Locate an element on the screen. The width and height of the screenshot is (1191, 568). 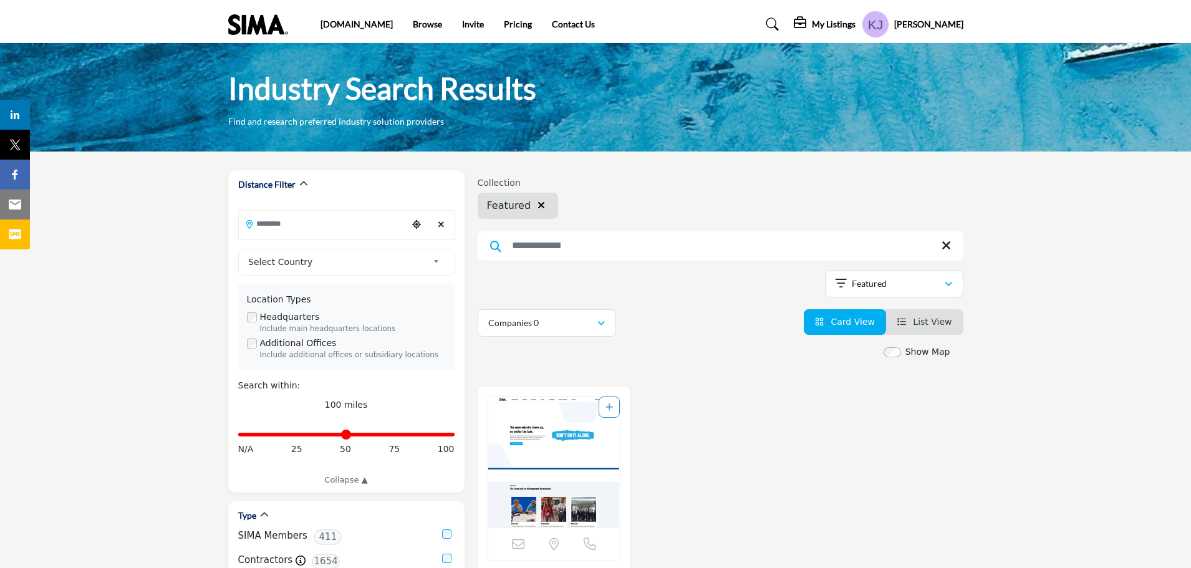
img: Site Logo is located at coordinates (261, 24).